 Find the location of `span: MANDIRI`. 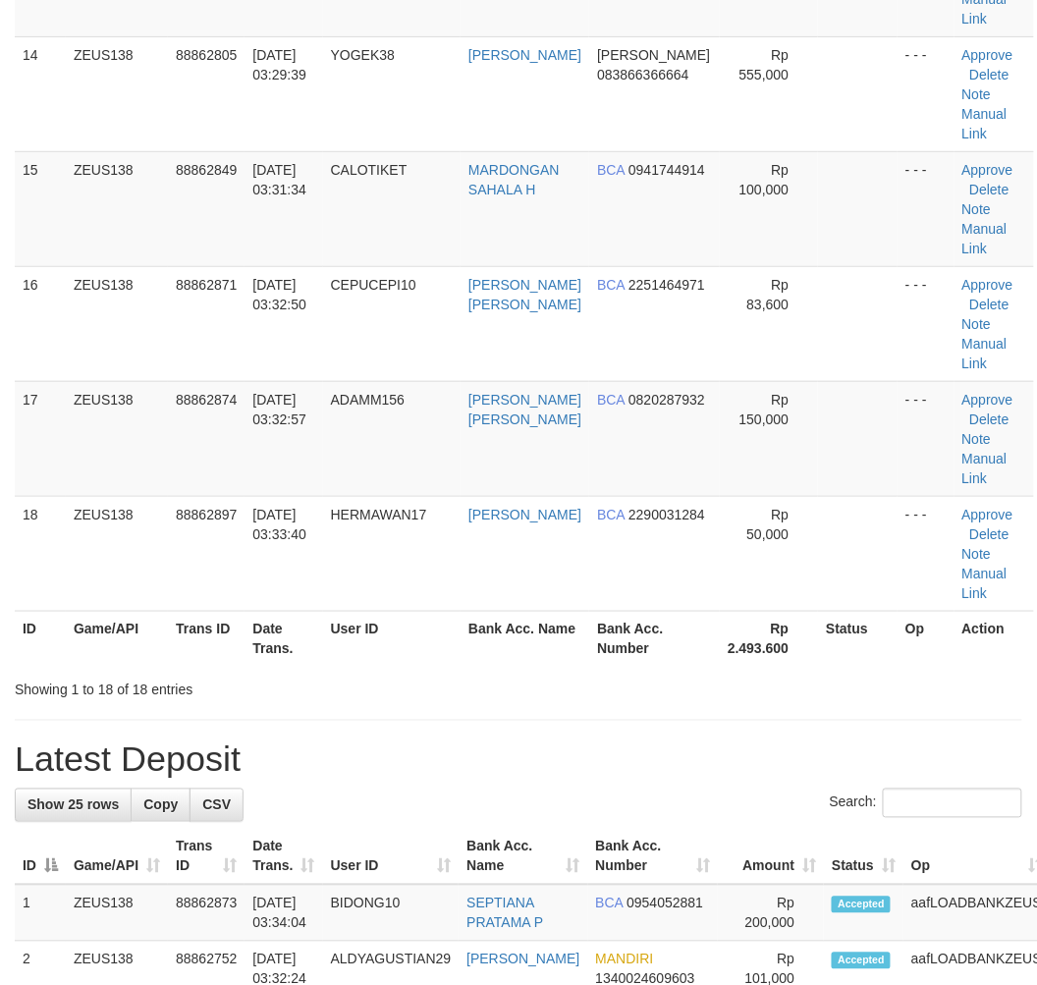

span: MANDIRI is located at coordinates (624, 959).